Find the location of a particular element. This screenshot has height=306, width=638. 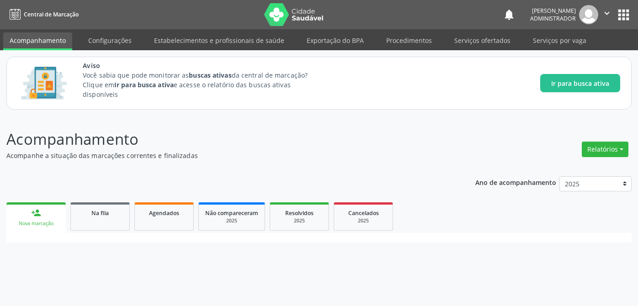

span: Na fila is located at coordinates (100, 213).